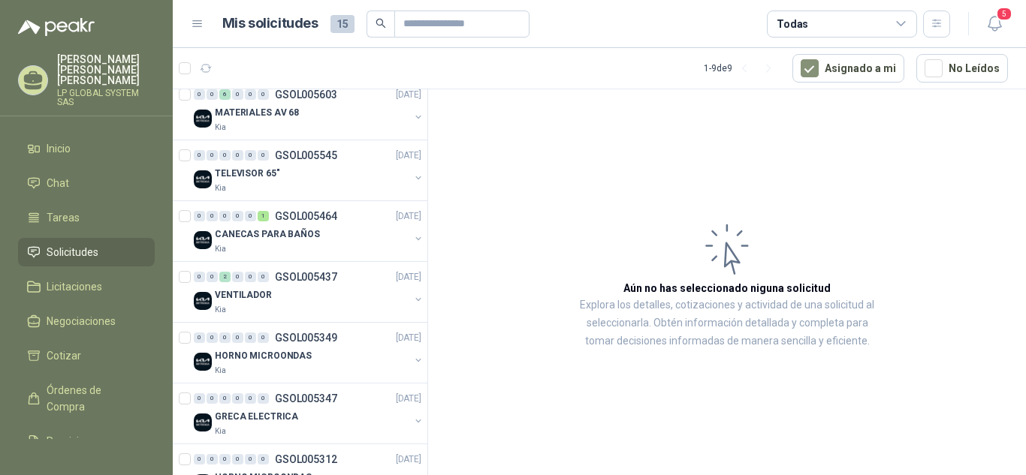 The width and height of the screenshot is (1026, 475). I want to click on a: Tareas, so click(86, 218).